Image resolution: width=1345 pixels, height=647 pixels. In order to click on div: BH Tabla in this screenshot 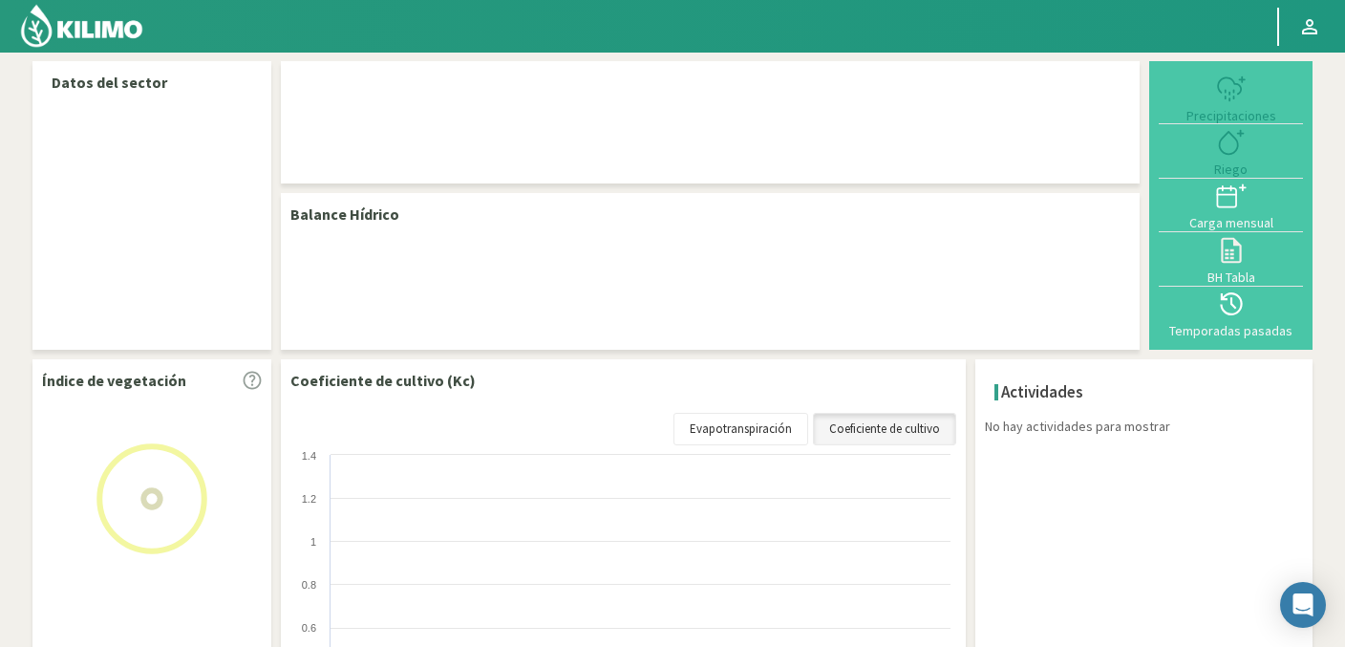, I will do `click(1230, 277)`.